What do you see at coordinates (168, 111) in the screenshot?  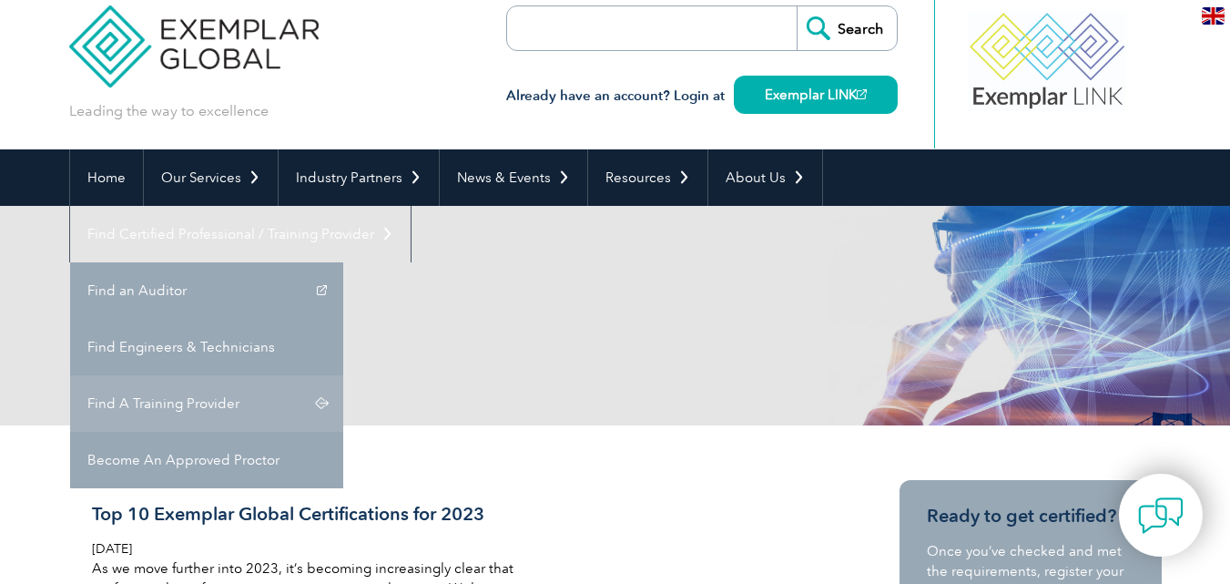 I see `p: Leading the way to excellence` at bounding box center [168, 111].